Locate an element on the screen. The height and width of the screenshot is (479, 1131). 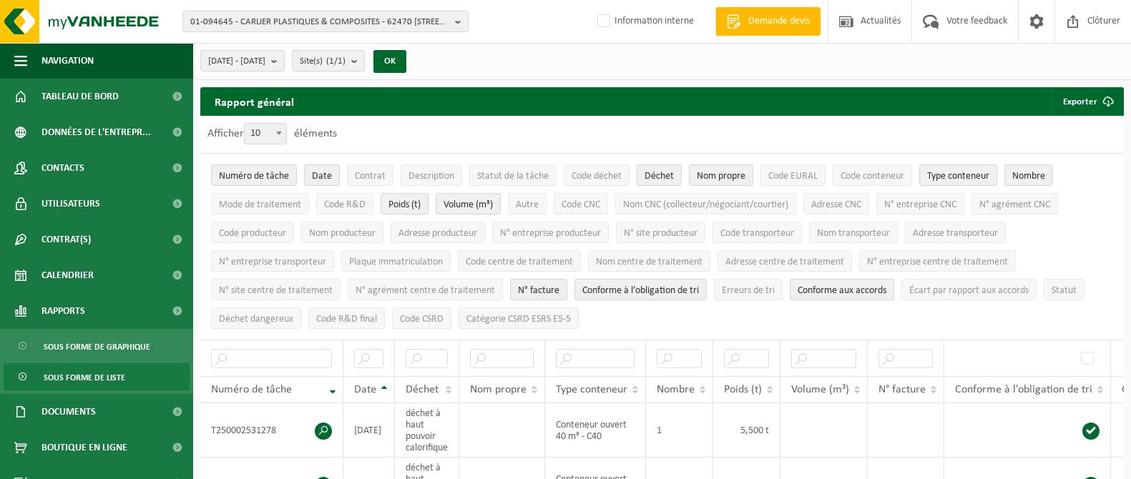
span: Déchet is located at coordinates (659, 176).